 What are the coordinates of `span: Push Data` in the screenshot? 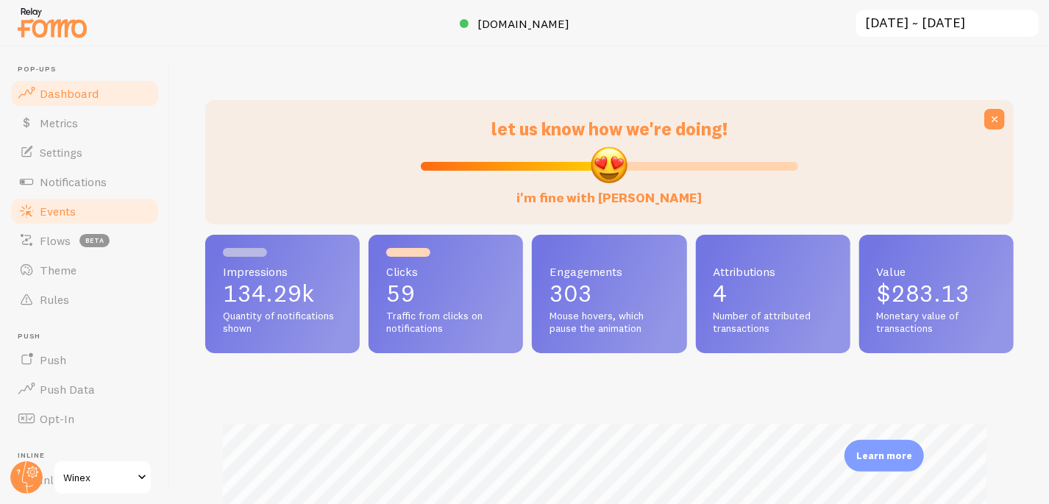 It's located at (67, 389).